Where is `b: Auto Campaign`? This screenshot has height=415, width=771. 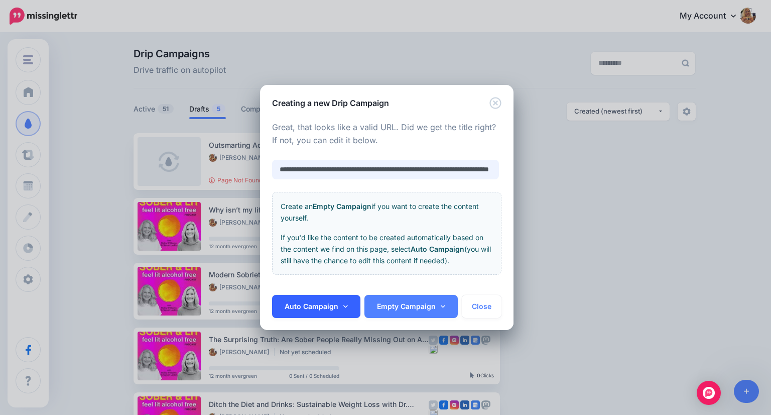 b: Auto Campaign is located at coordinates (437, 249).